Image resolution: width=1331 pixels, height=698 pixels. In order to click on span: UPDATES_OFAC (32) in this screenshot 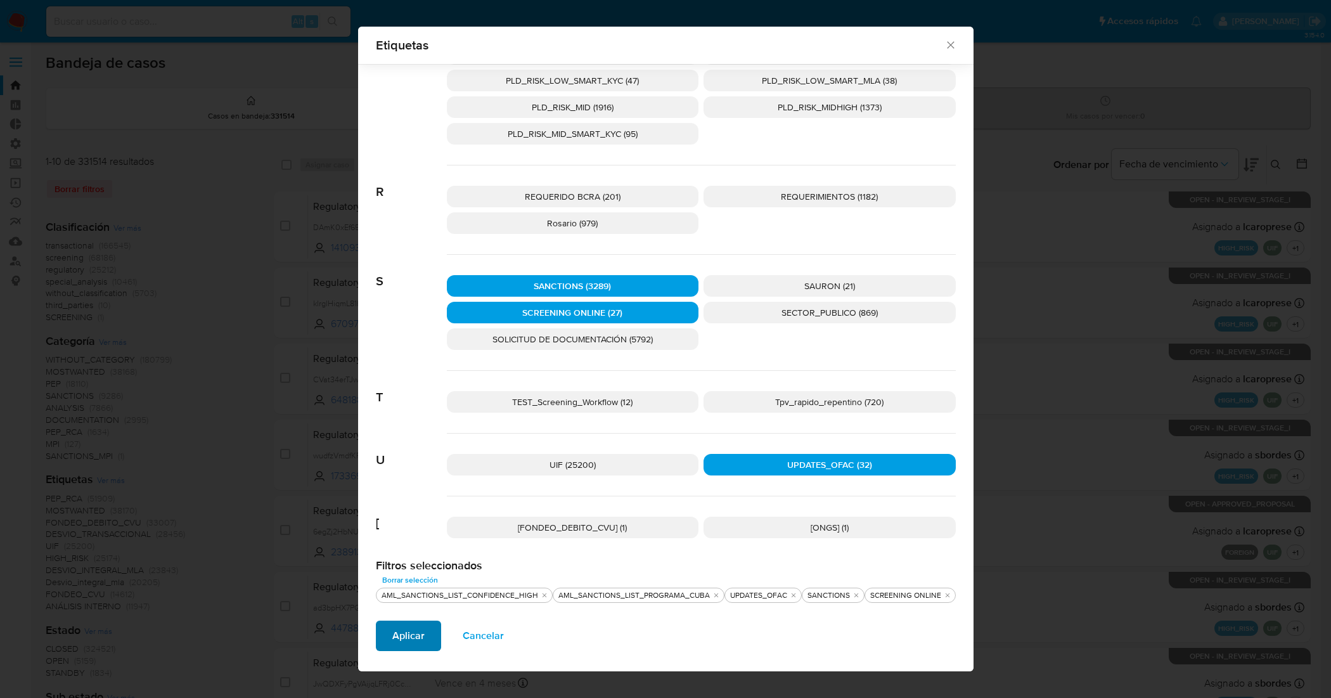, I will do `click(829, 464)`.